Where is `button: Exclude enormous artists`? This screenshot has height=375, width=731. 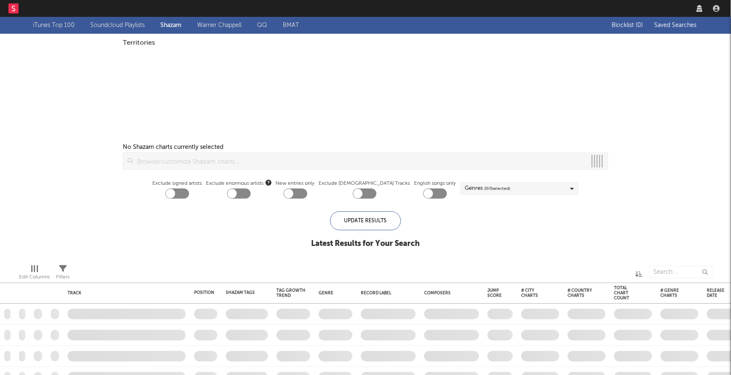
button: Exclude enormous artists is located at coordinates (269, 182).